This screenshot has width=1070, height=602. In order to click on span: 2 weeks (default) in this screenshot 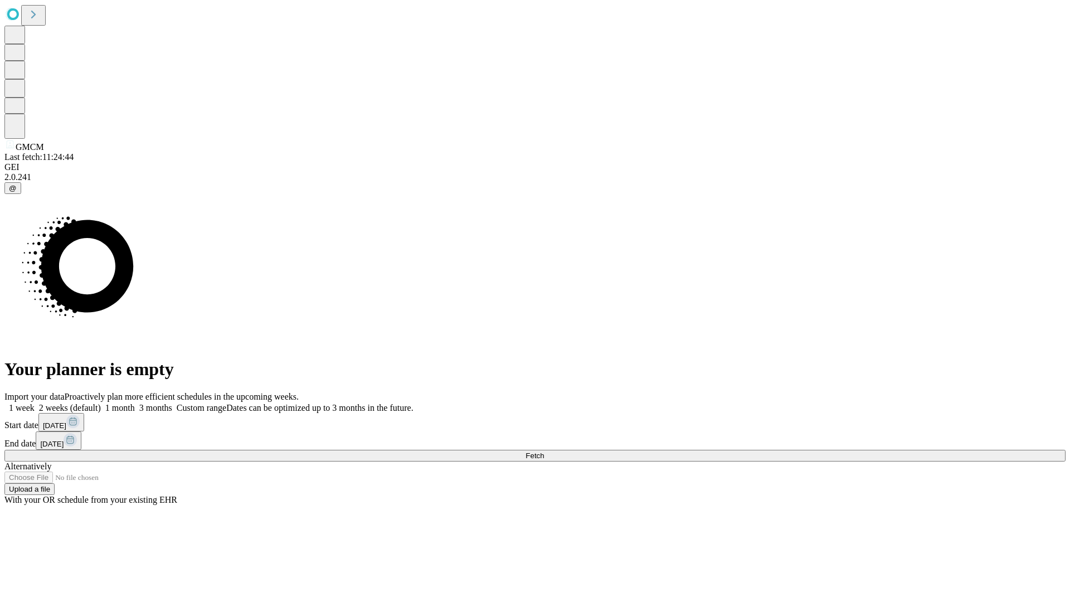, I will do `click(70, 407)`.